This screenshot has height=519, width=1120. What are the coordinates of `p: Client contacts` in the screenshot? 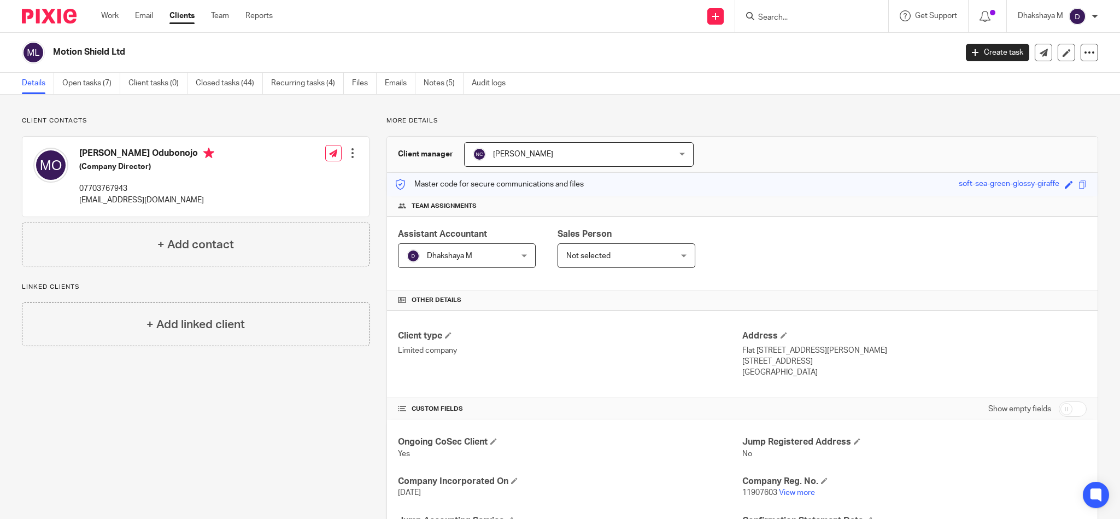 It's located at (196, 121).